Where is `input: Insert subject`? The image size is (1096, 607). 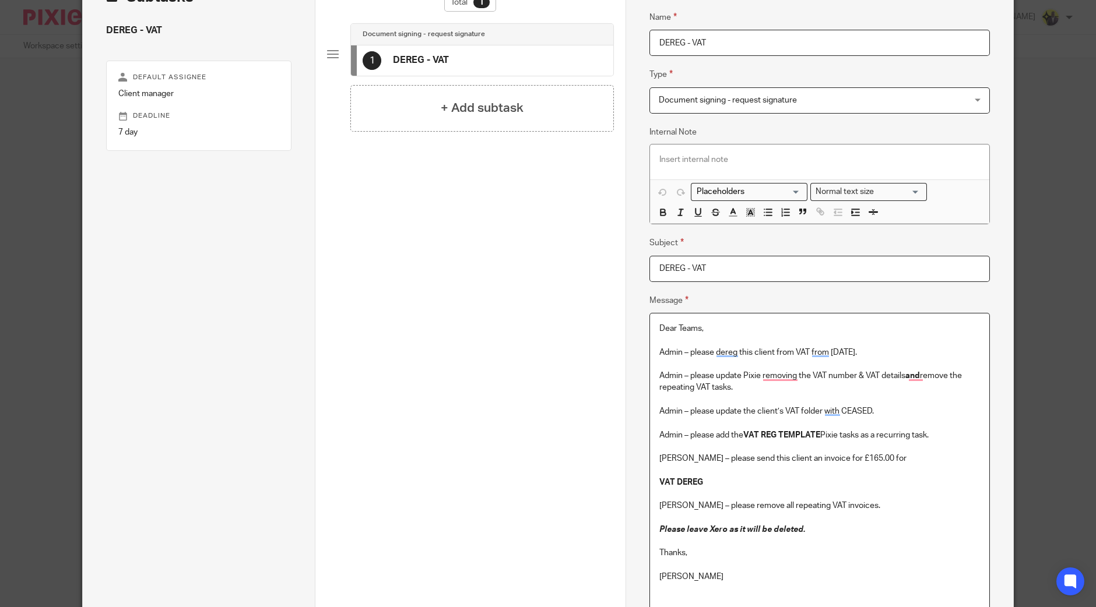
input: Insert subject is located at coordinates (820, 269).